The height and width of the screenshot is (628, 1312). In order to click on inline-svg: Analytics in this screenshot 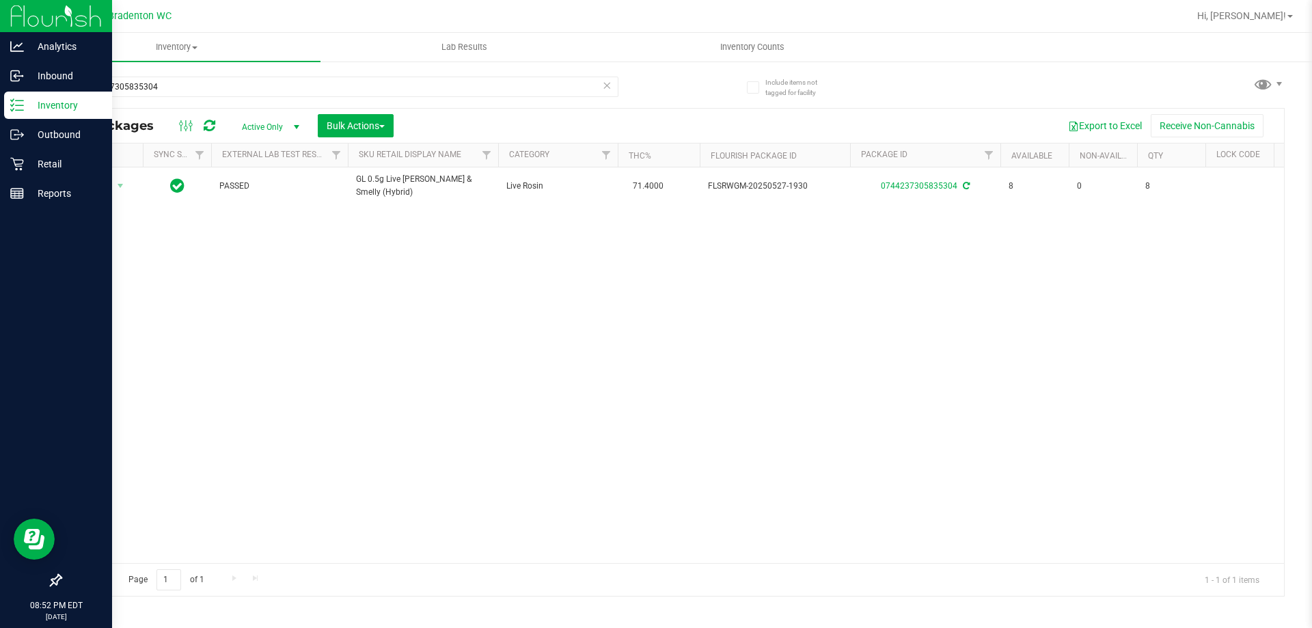, I will do `click(17, 46)`.